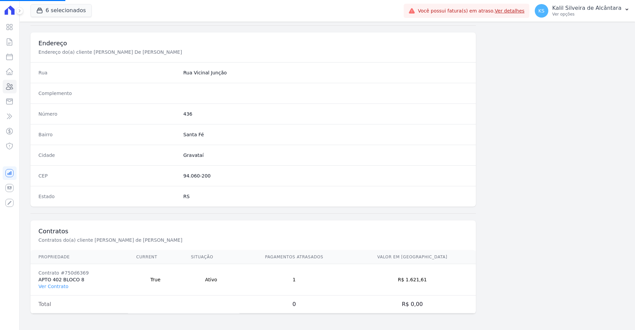 This screenshot has height=330, width=635. What do you see at coordinates (108, 114) in the screenshot?
I see `dt: Número` at bounding box center [108, 114].